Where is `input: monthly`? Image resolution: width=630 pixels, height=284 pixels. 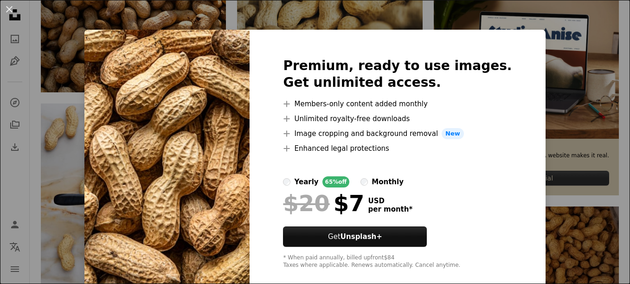
input: monthly is located at coordinates (364, 182).